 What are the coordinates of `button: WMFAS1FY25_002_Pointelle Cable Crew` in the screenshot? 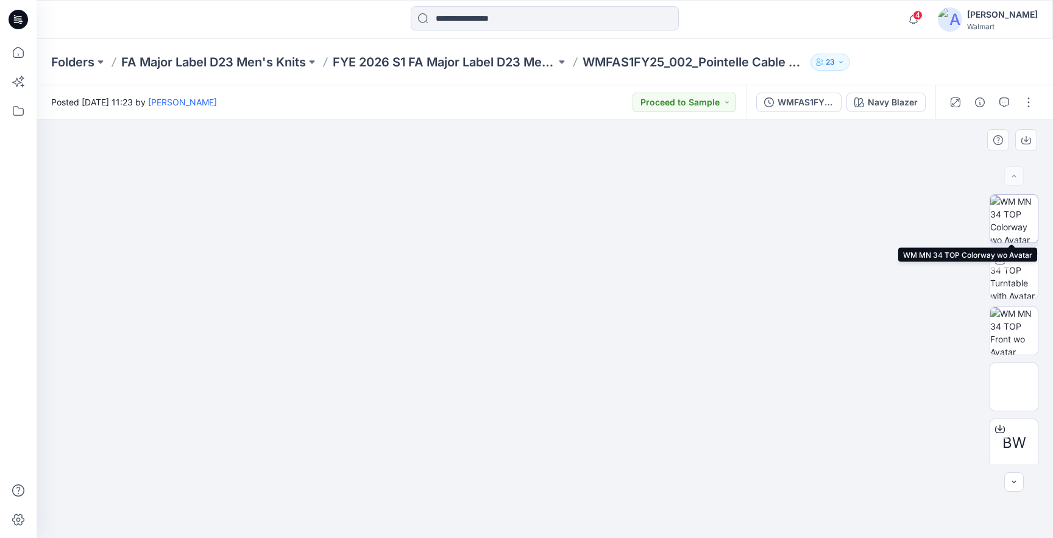 It's located at (799, 102).